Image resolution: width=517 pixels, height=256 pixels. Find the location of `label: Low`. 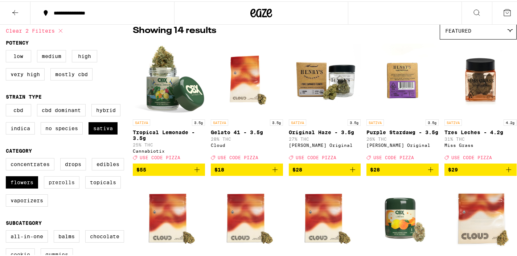

label: Low is located at coordinates (19, 55).